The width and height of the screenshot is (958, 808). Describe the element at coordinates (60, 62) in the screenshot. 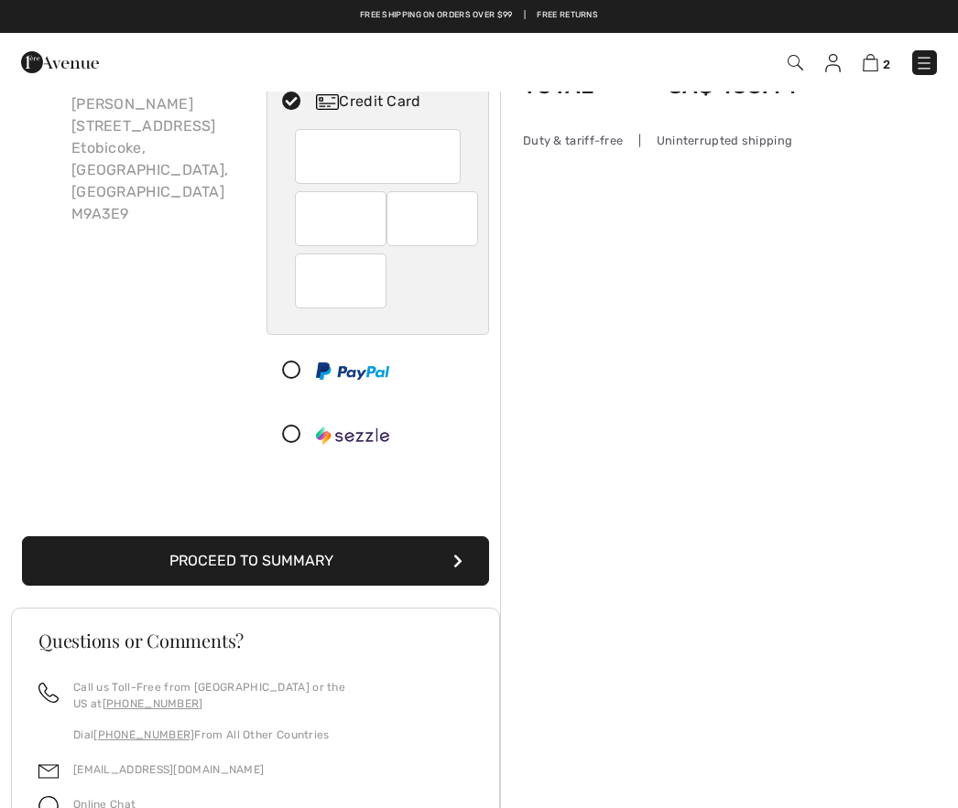

I see `img: 1ère Avenue` at that location.